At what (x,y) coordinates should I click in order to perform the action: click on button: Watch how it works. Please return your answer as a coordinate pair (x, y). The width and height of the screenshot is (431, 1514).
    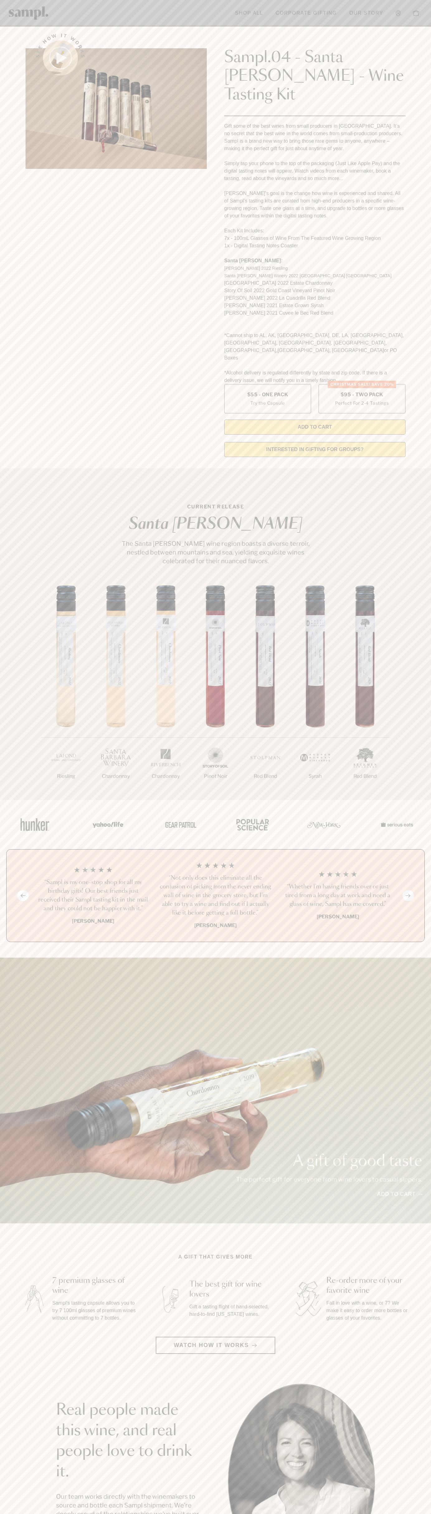
    Looking at the image, I should click on (216, 1345).